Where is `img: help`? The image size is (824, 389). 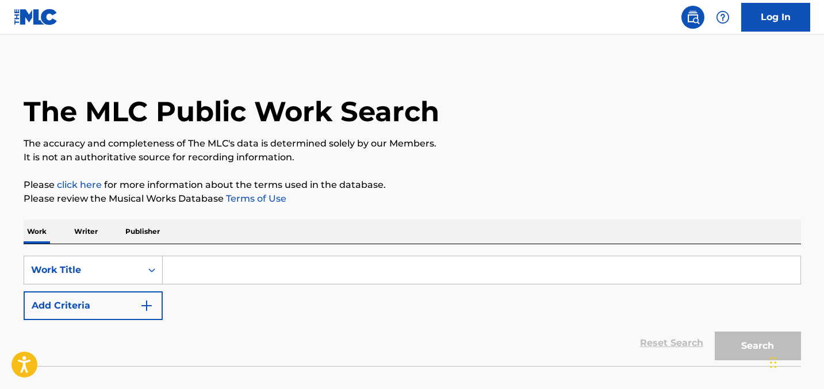
img: help is located at coordinates (723, 17).